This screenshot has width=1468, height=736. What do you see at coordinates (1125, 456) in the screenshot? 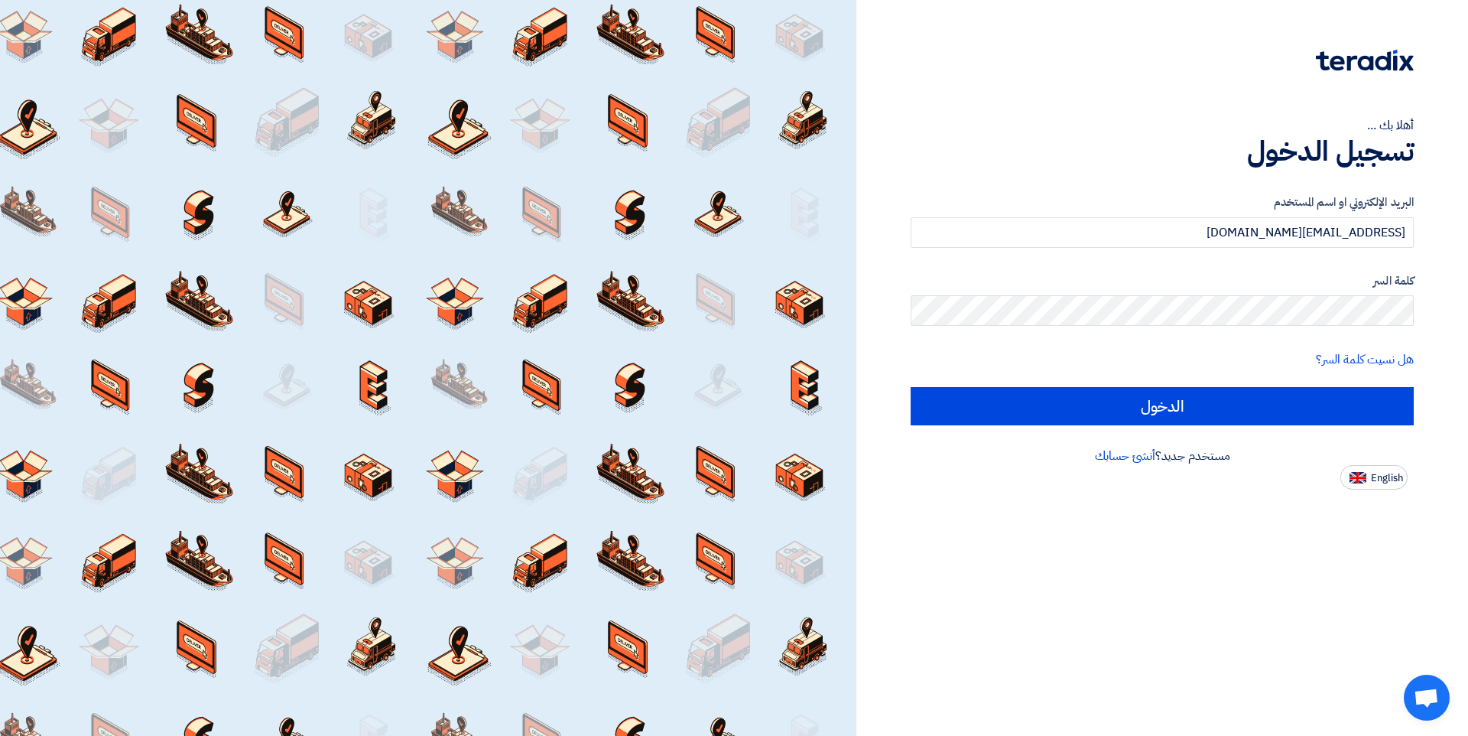
I see `a: أنشئ حسابك` at bounding box center [1125, 456].